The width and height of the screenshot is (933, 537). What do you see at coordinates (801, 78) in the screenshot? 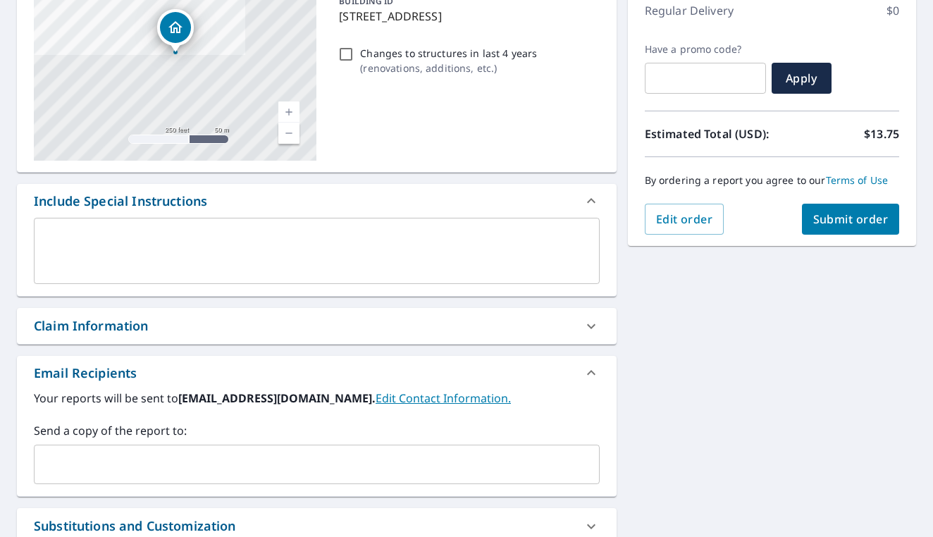
I see `span: Apply` at bounding box center [801, 78].